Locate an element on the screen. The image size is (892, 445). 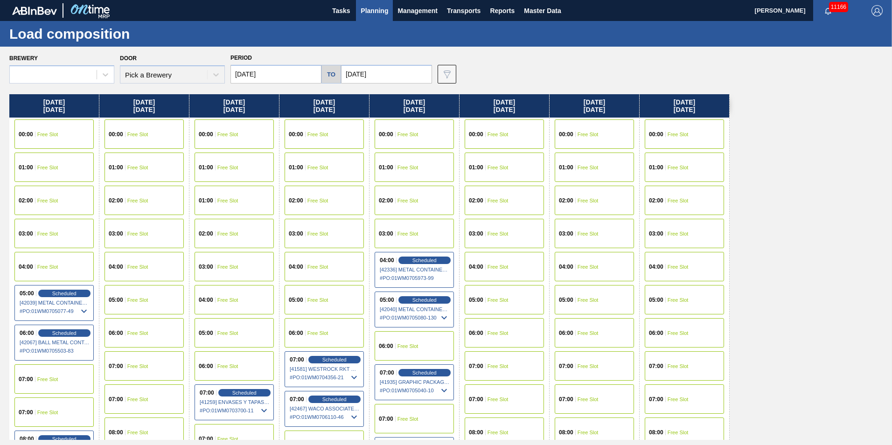
span: Master Data is located at coordinates (542, 11).